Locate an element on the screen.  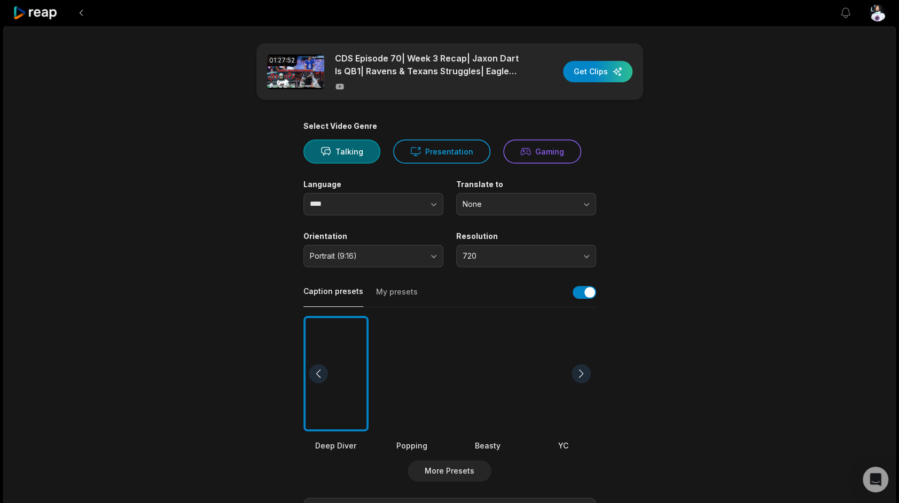
label: Resolution is located at coordinates (526, 236).